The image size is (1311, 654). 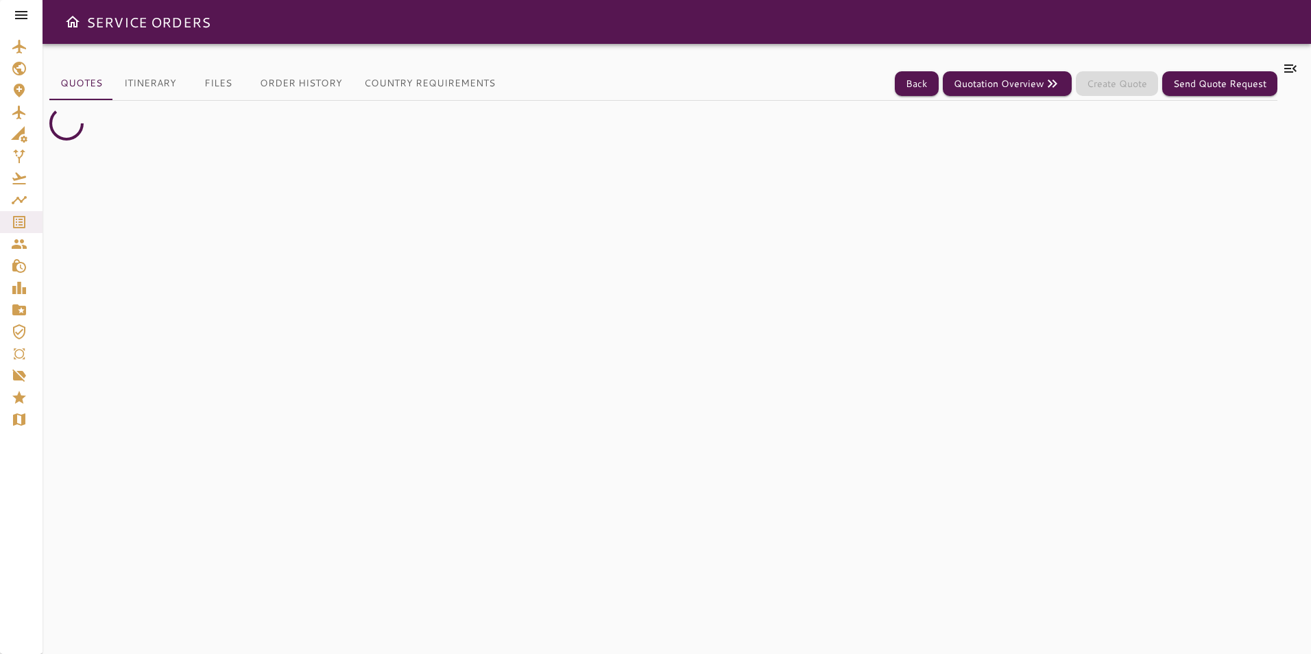 I want to click on button: Itinerary, so click(x=150, y=84).